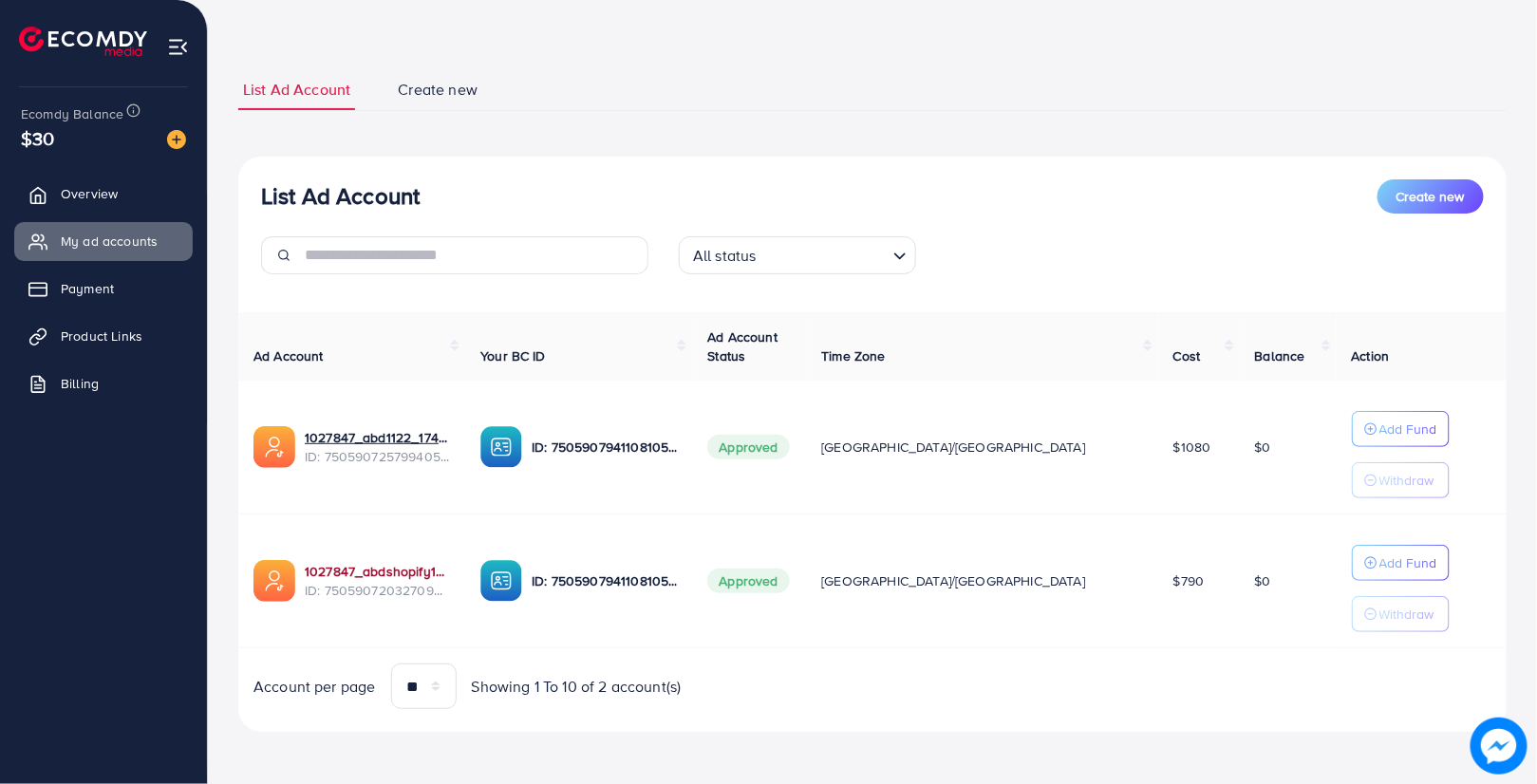 Image resolution: width=1537 pixels, height=784 pixels. Describe the element at coordinates (109, 241) in the screenshot. I see `span: My ad accounts` at that location.